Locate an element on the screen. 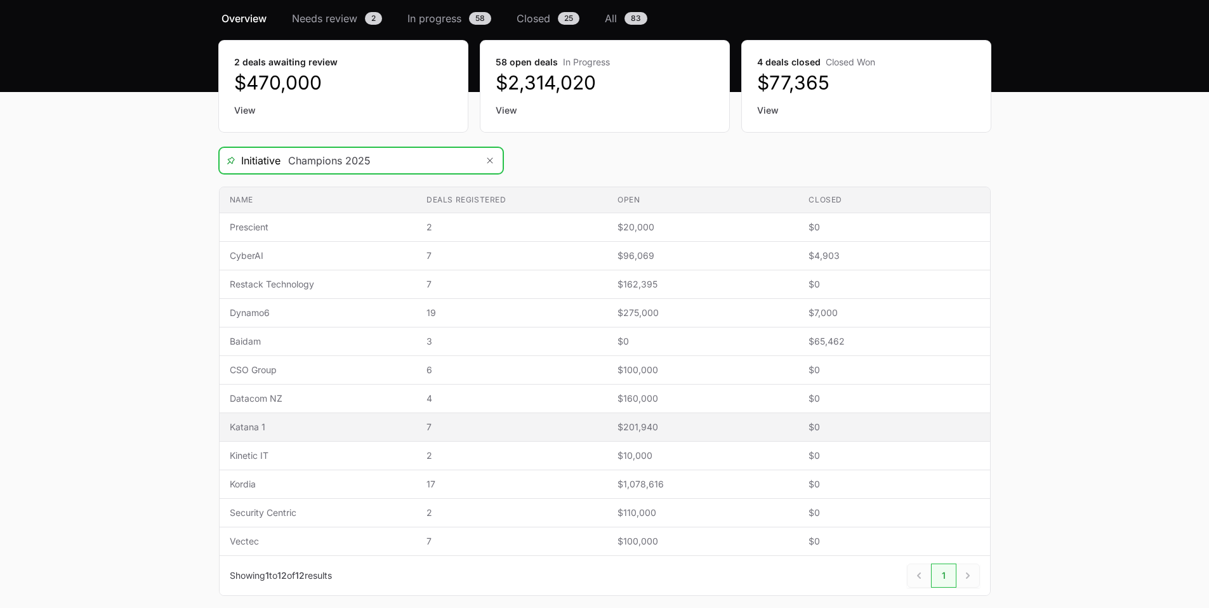 The height and width of the screenshot is (608, 1209). span: 58 is located at coordinates (480, 18).